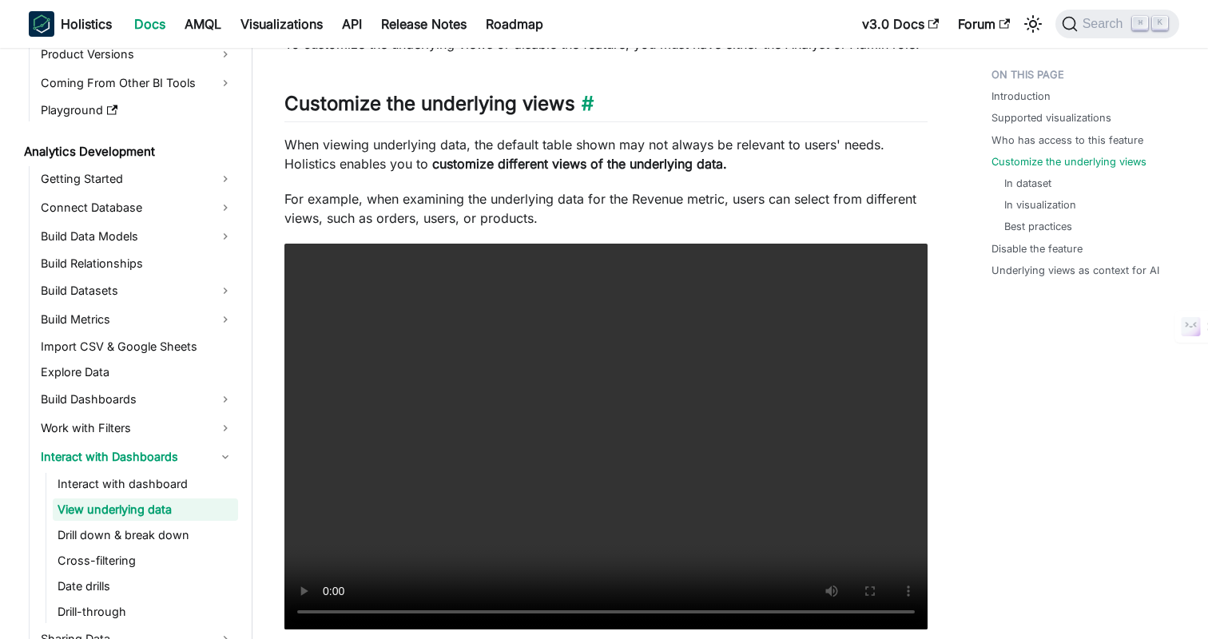 This screenshot has width=1208, height=639. I want to click on a: Getting Started, so click(137, 179).